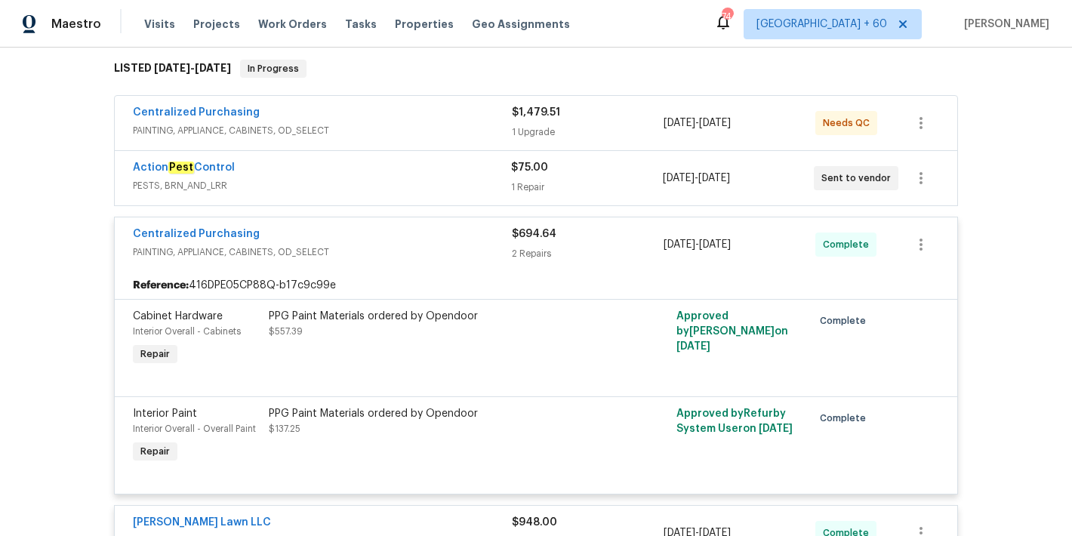  What do you see at coordinates (183, 168) in the screenshot?
I see `a: ActionPestControl` at bounding box center [183, 168].